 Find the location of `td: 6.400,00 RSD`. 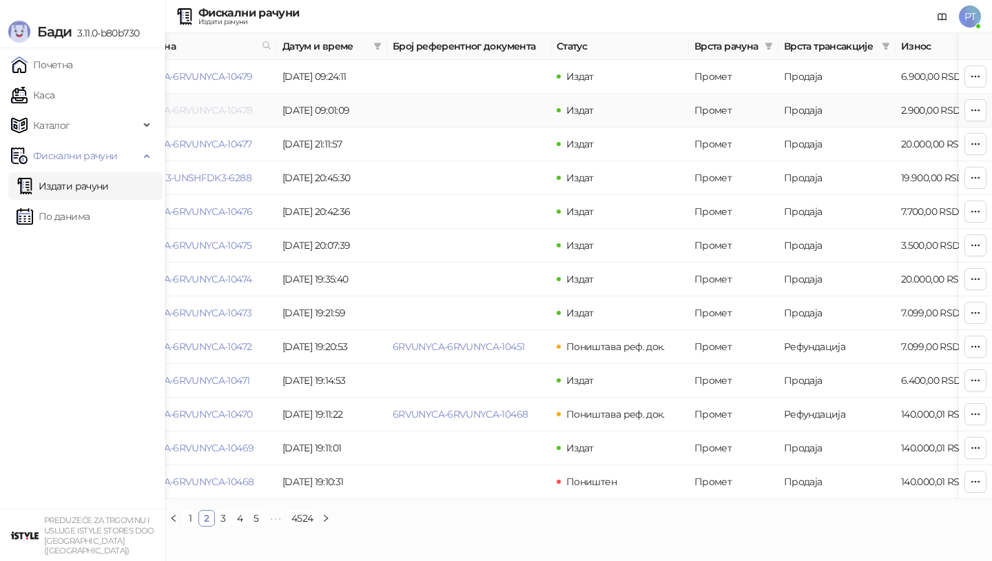

td: 6.400,00 RSD is located at coordinates (944, 380).